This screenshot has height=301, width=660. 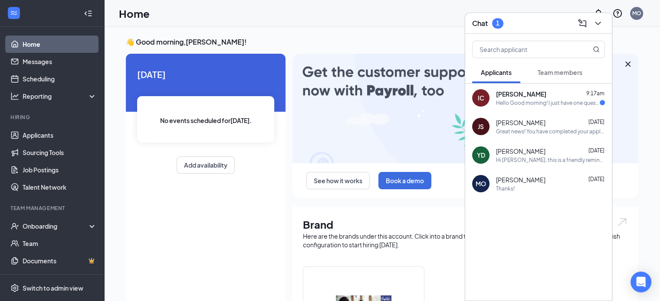 I want to click on a: Scheduling, so click(x=59, y=79).